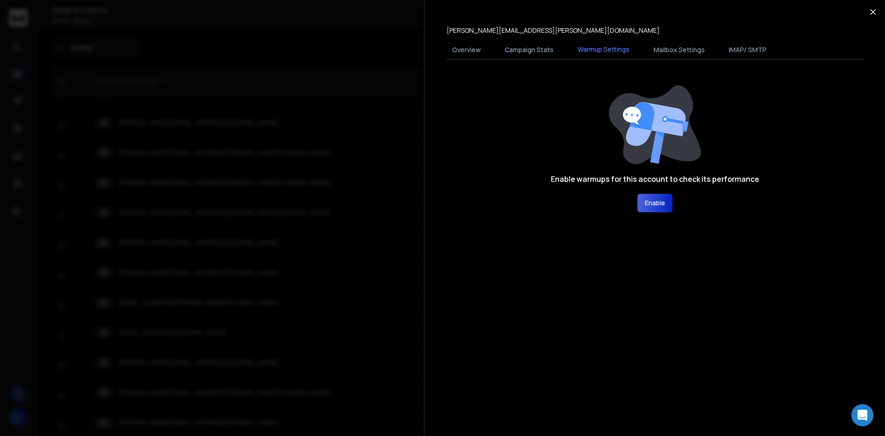 This screenshot has width=885, height=436. What do you see at coordinates (467, 50) in the screenshot?
I see `button: Overview` at bounding box center [467, 50].